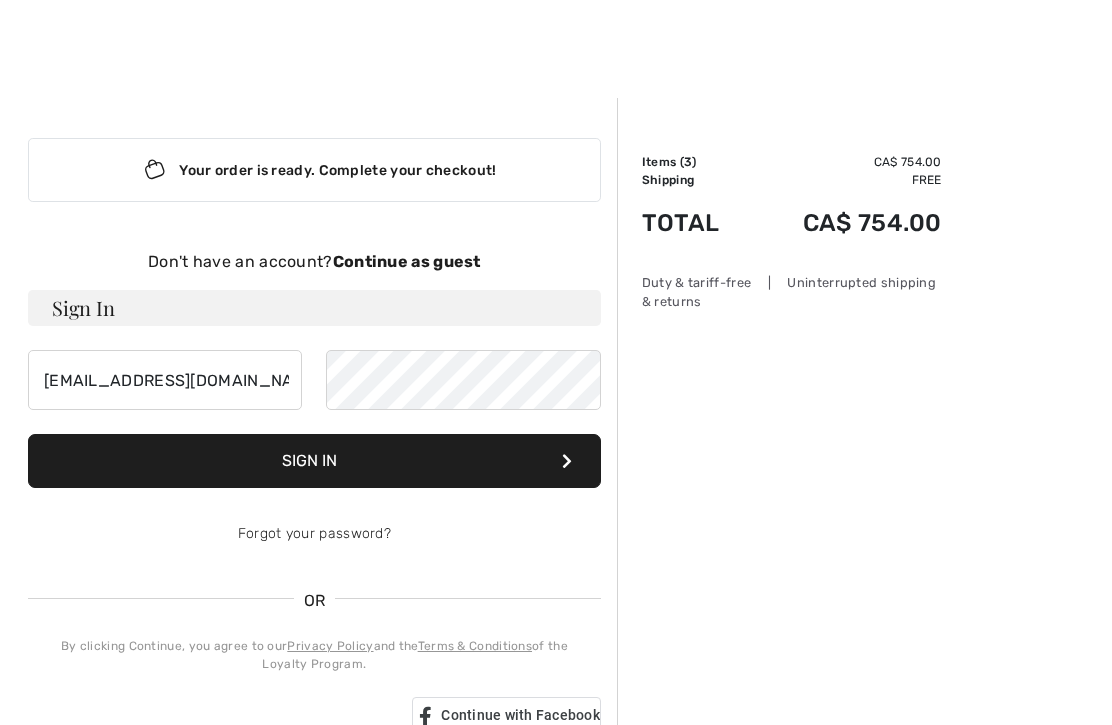 This screenshot has height=725, width=1112. I want to click on button: Sign In, so click(314, 461).